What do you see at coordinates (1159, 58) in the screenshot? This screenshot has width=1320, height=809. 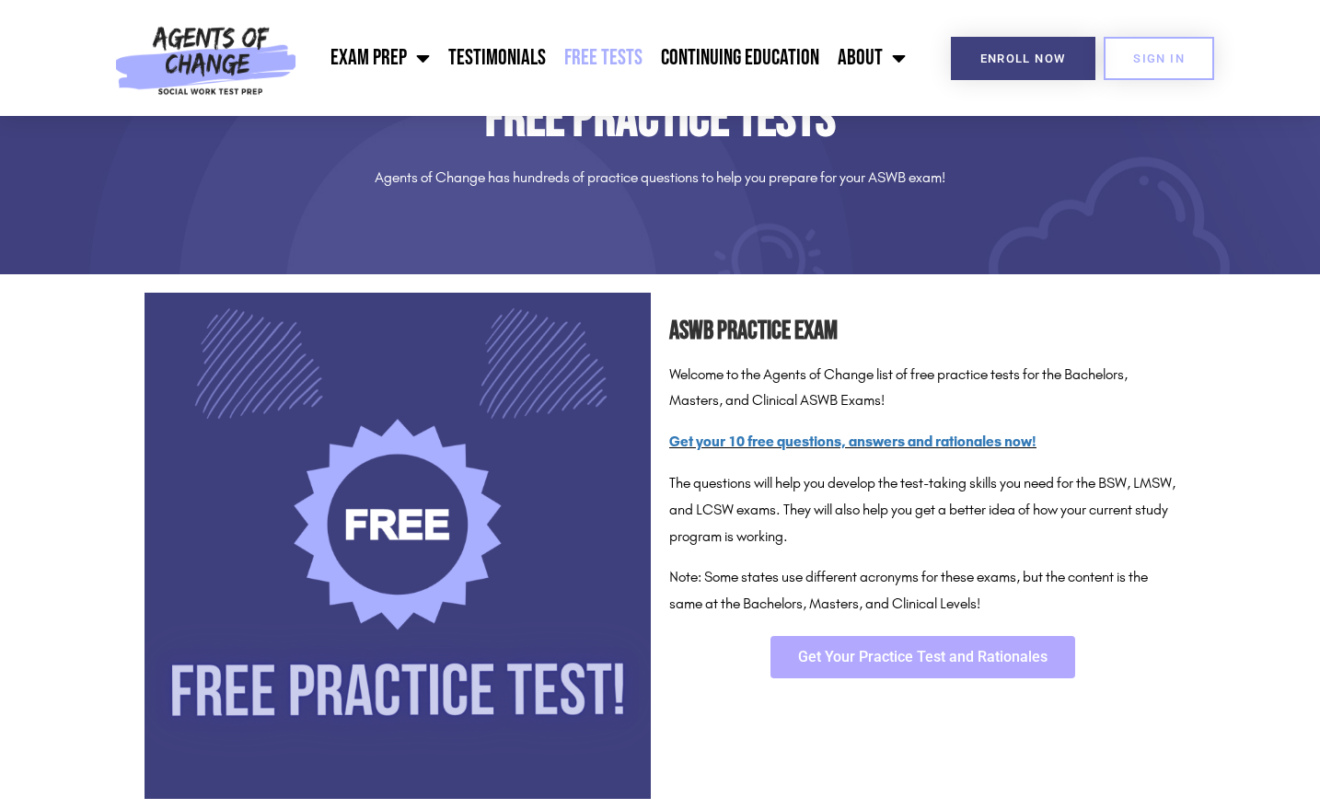 I see `a: SIGN IN` at bounding box center [1159, 58].